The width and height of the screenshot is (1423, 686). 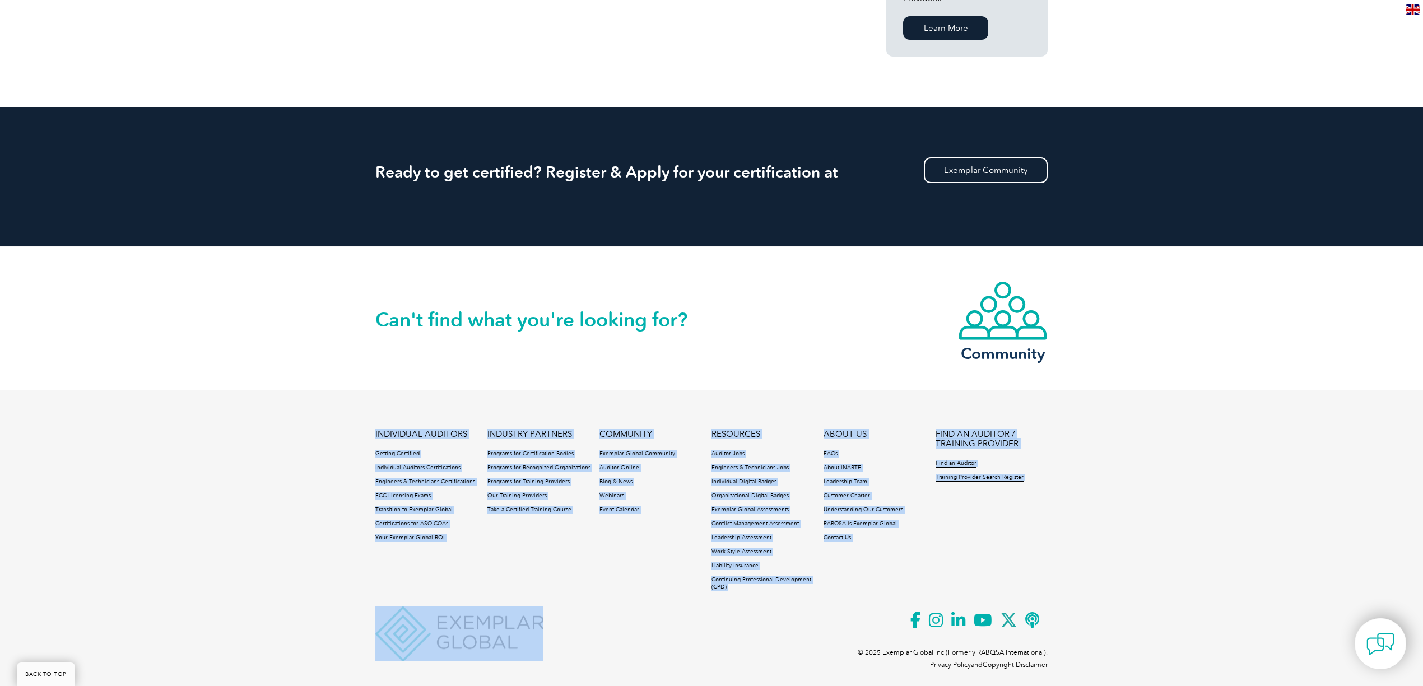 What do you see at coordinates (989, 665) in the screenshot?
I see `p: and` at bounding box center [989, 665].